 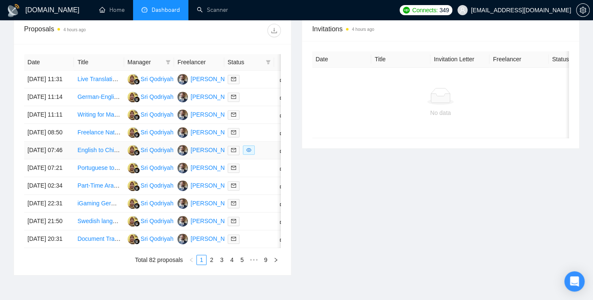 What do you see at coordinates (245, 62) in the screenshot?
I see `span: Status` at bounding box center [245, 62].